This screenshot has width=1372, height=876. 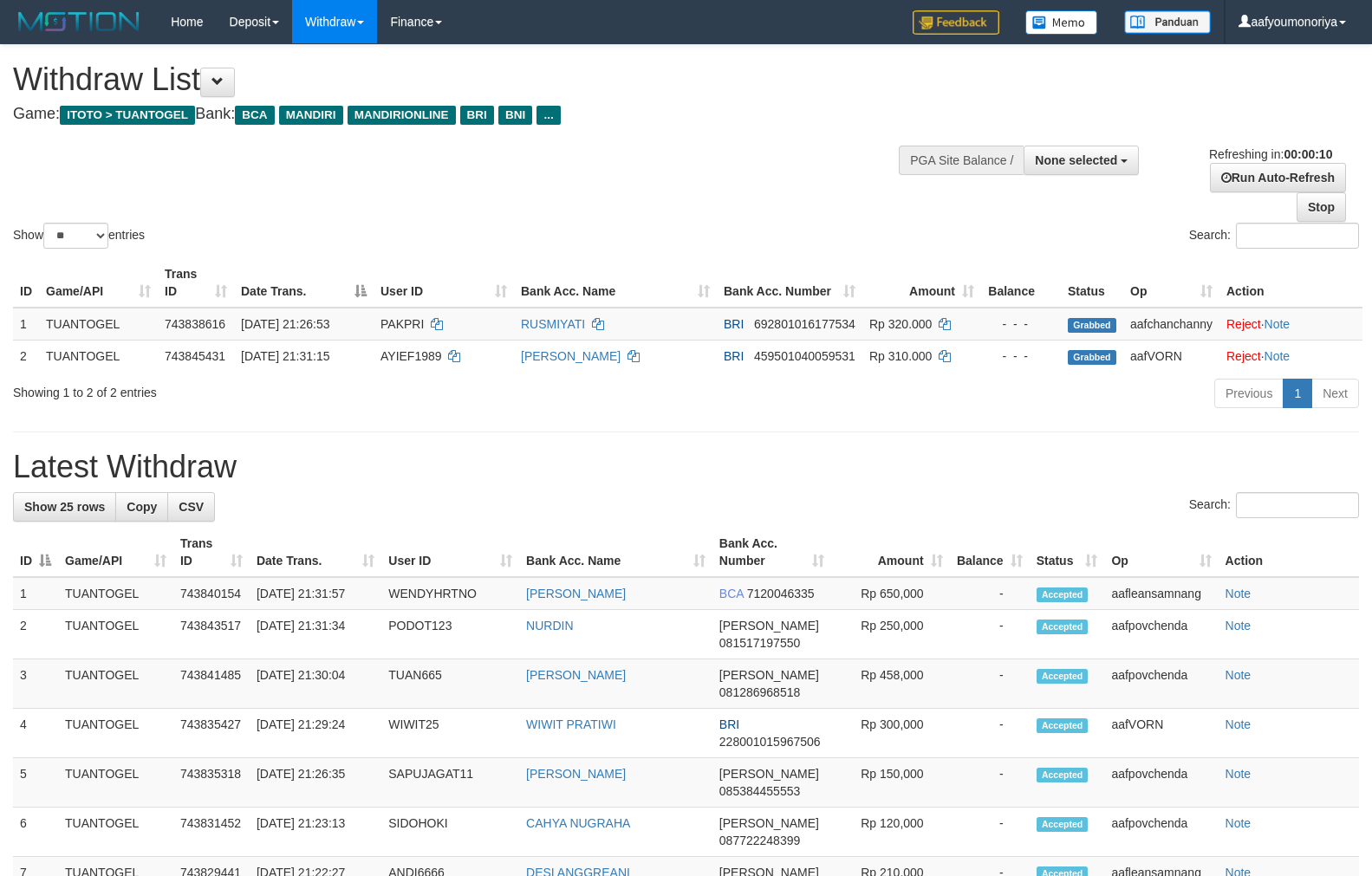 What do you see at coordinates (195, 356) in the screenshot?
I see `span: 743845431` at bounding box center [195, 356].